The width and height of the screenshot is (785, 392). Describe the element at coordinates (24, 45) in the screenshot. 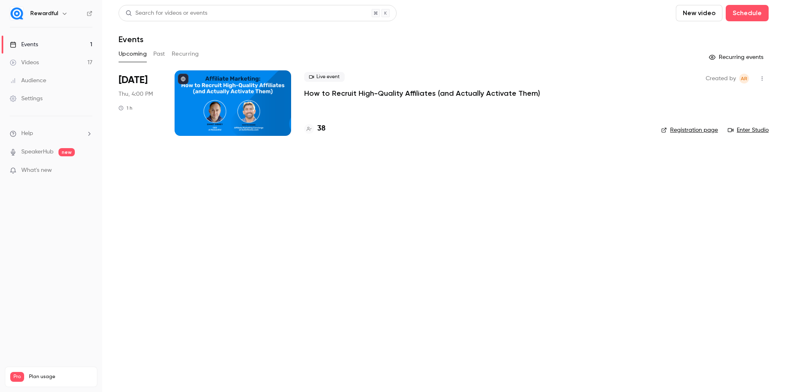

I see `div: Events` at that location.